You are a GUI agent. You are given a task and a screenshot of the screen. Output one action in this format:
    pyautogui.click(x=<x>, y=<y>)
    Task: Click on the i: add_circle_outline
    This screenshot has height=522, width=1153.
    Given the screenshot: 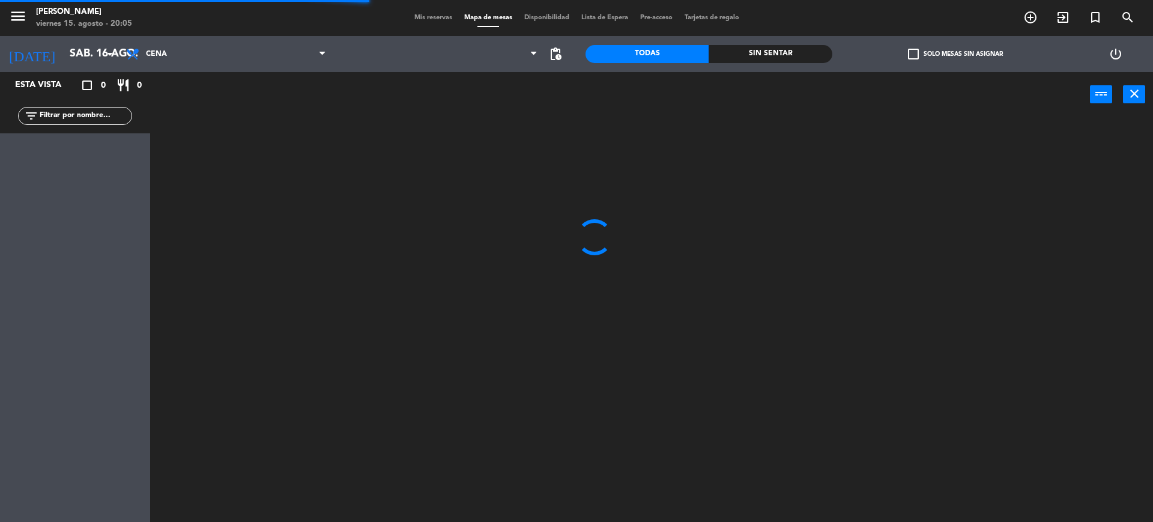 What is the action you would take?
    pyautogui.click(x=1030, y=17)
    